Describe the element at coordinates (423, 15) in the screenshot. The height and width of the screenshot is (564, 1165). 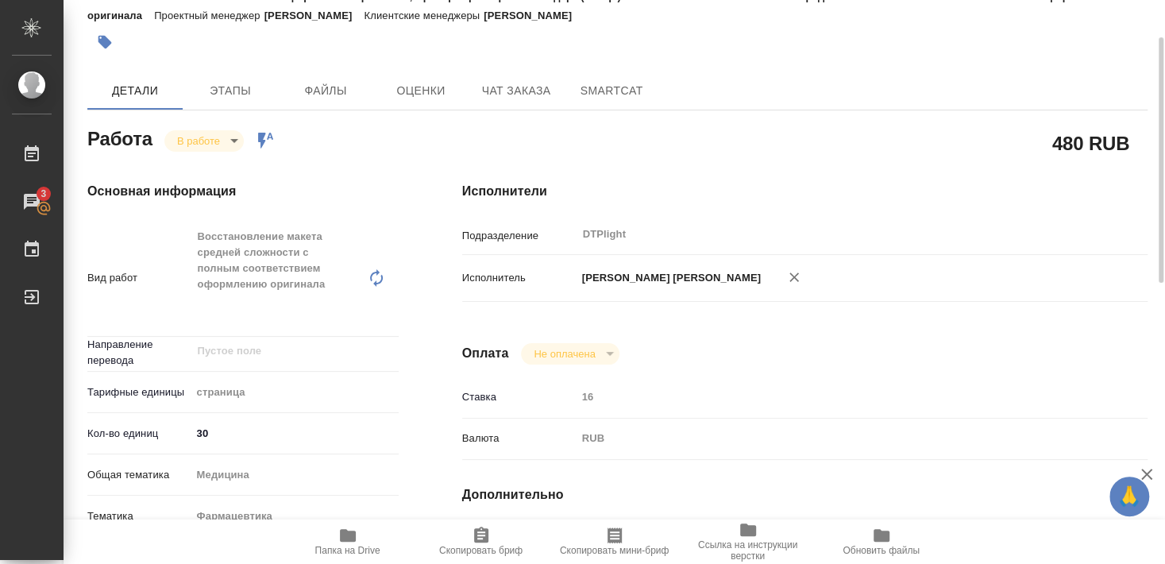
I see `p: Клиентские менеджеры` at that location.